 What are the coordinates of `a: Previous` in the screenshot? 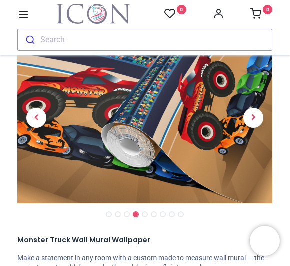 It's located at (36, 118).